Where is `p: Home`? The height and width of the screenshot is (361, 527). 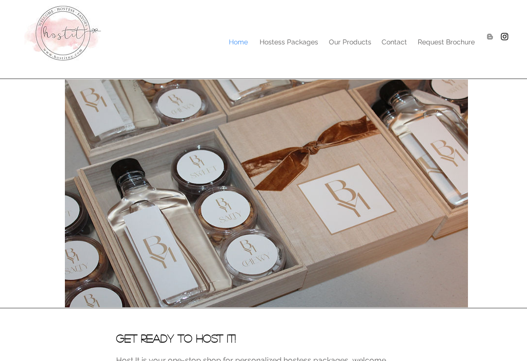 p: Home is located at coordinates (238, 42).